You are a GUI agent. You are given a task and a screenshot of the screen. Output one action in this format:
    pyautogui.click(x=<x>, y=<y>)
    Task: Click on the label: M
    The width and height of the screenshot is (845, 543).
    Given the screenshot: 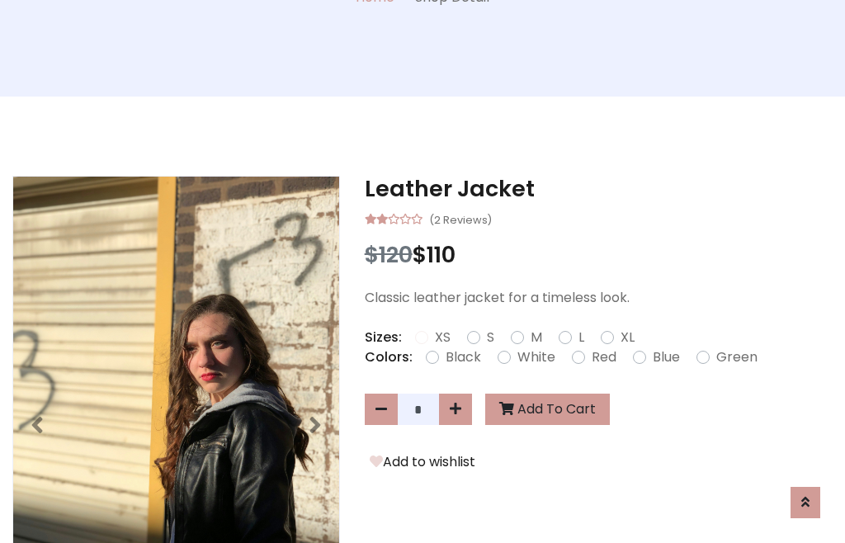 What is the action you would take?
    pyautogui.click(x=536, y=338)
    